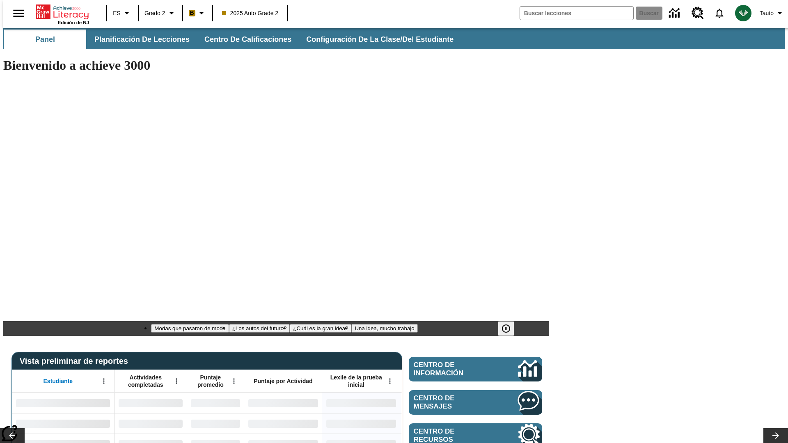  Describe the element at coordinates (276, 65) in the screenshot. I see `h1: Bienvenido a achieve 3000` at that location.